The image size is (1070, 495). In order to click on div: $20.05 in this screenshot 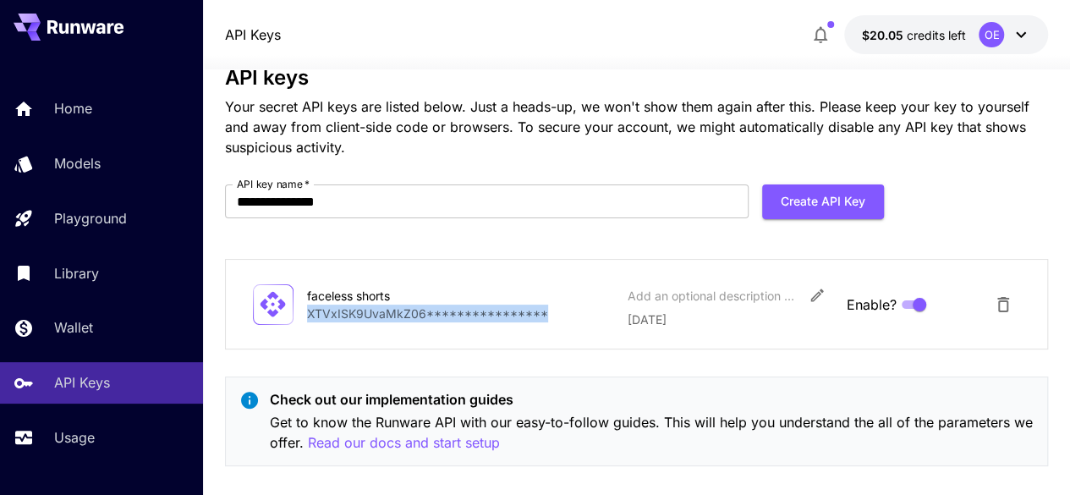, I will do `click(913, 35)`.